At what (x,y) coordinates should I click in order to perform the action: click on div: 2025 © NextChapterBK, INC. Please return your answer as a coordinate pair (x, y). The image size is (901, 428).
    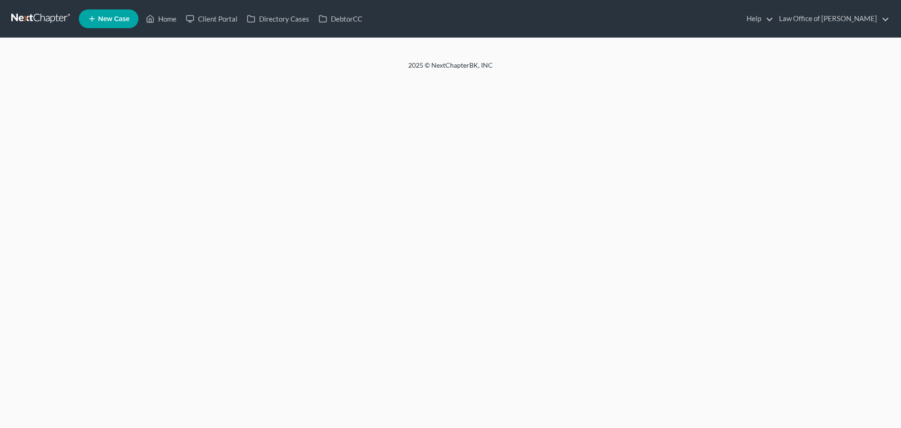
    Looking at the image, I should click on (451, 69).